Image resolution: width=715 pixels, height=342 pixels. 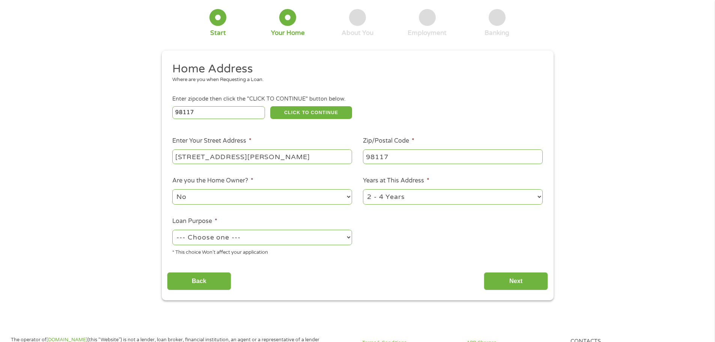 What do you see at coordinates (262, 251) in the screenshot?
I see `div: * This choice Won’t affect your application` at bounding box center [262, 251].